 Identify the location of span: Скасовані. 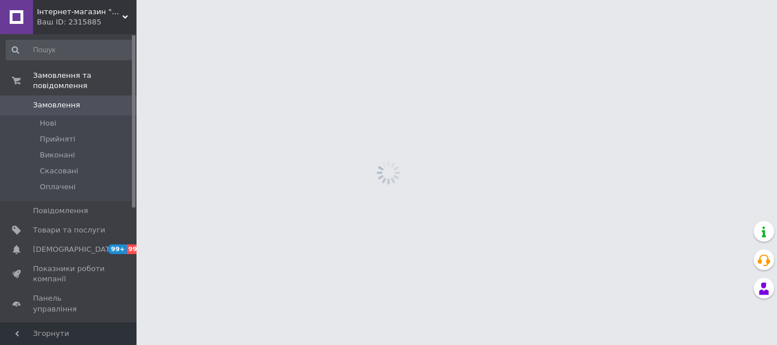
(59, 171).